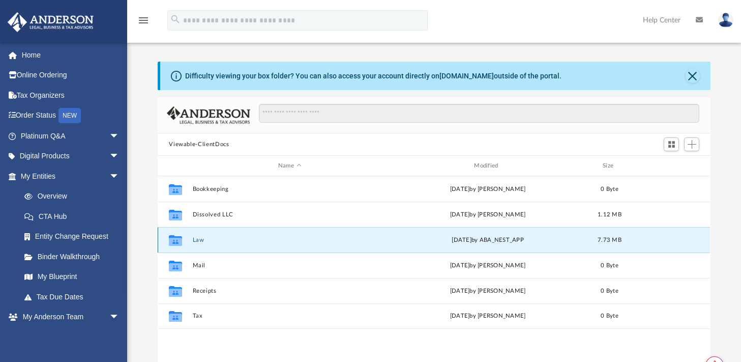  I want to click on button: Receipts, so click(290, 291).